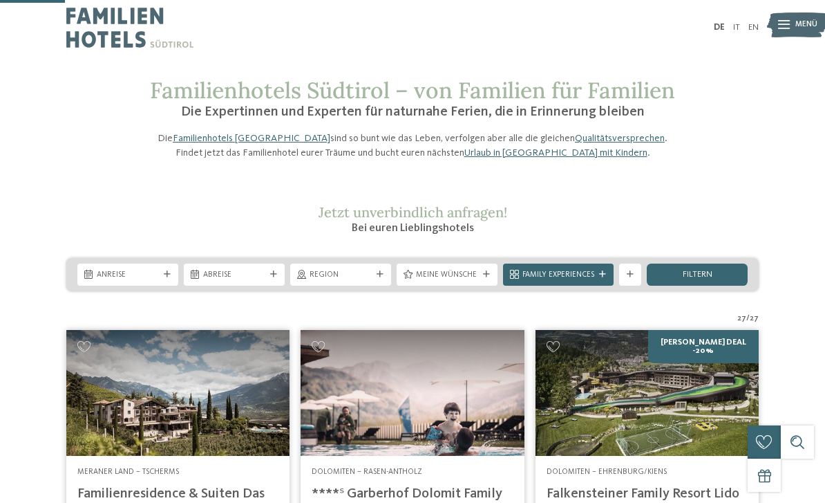  I want to click on span: Dolomiten – Ehrenburg/Kiens, so click(607, 471).